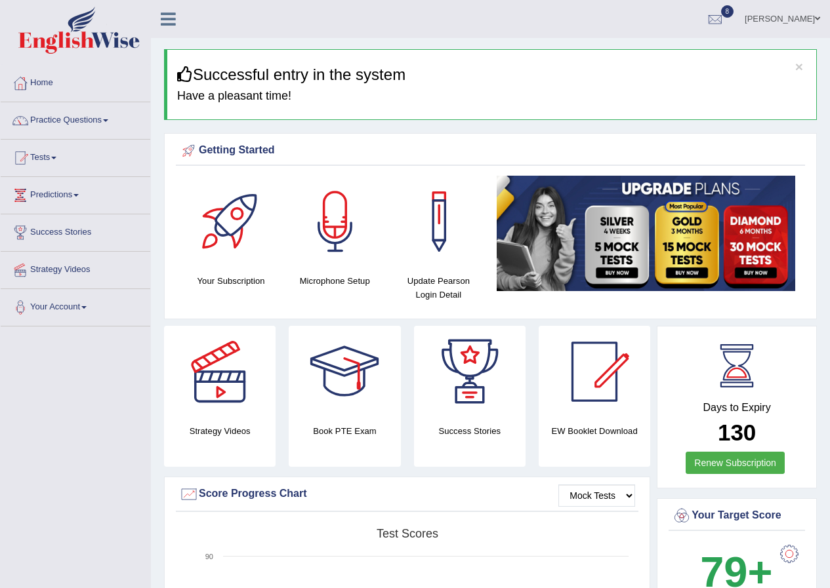  Describe the element at coordinates (737, 432) in the screenshot. I see `b: 130` at that location.